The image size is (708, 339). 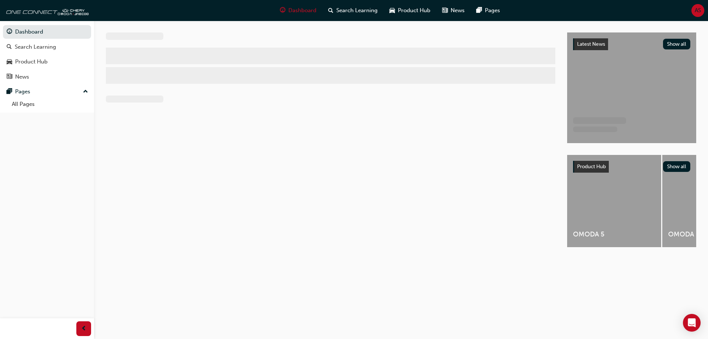 I want to click on a: All Pages, so click(x=50, y=104).